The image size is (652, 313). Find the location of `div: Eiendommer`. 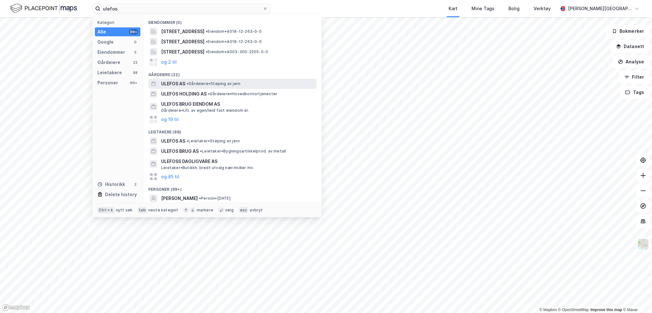

div: Eiendommer is located at coordinates (111, 52).